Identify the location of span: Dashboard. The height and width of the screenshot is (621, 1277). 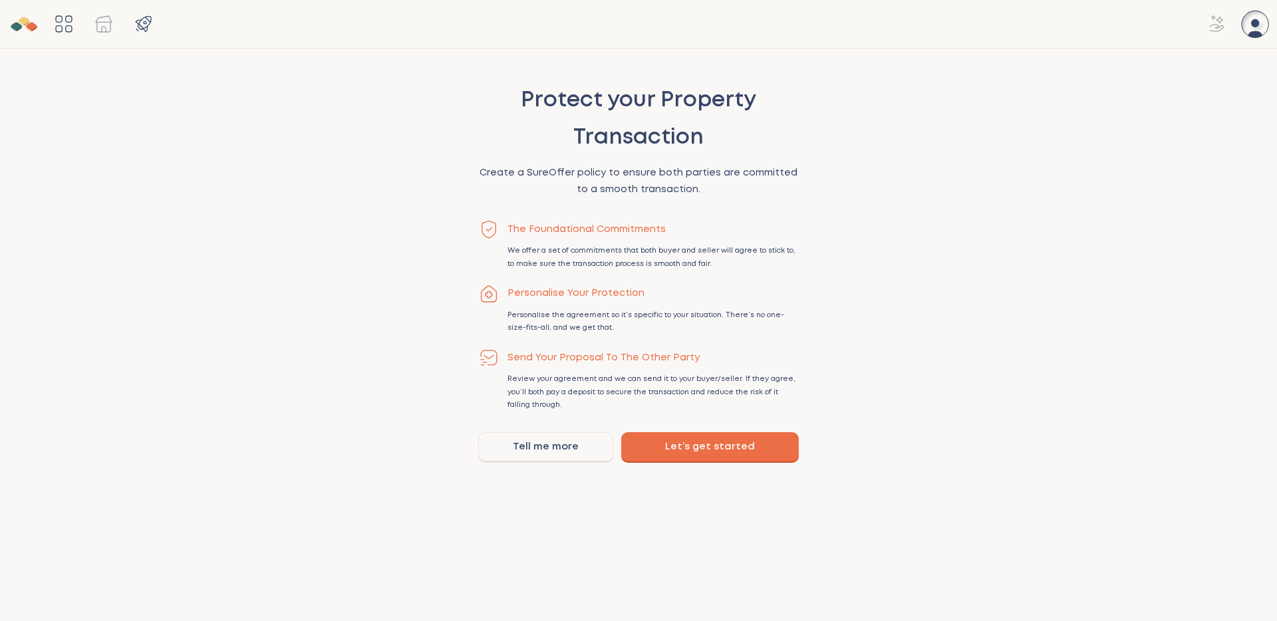
(64, 24).